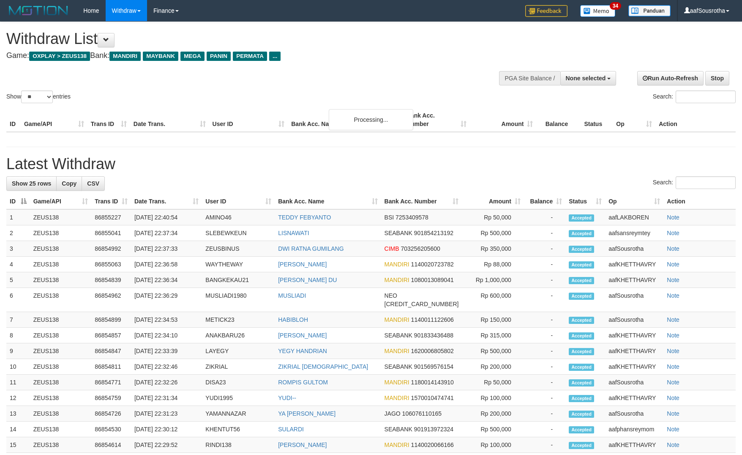 The width and height of the screenshot is (742, 455). What do you see at coordinates (250, 56) in the screenshot?
I see `span: PERMATA` at bounding box center [250, 56].